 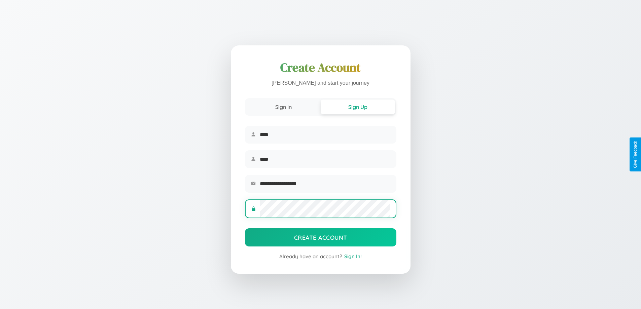 I want to click on span: Sign In!, so click(x=353, y=256).